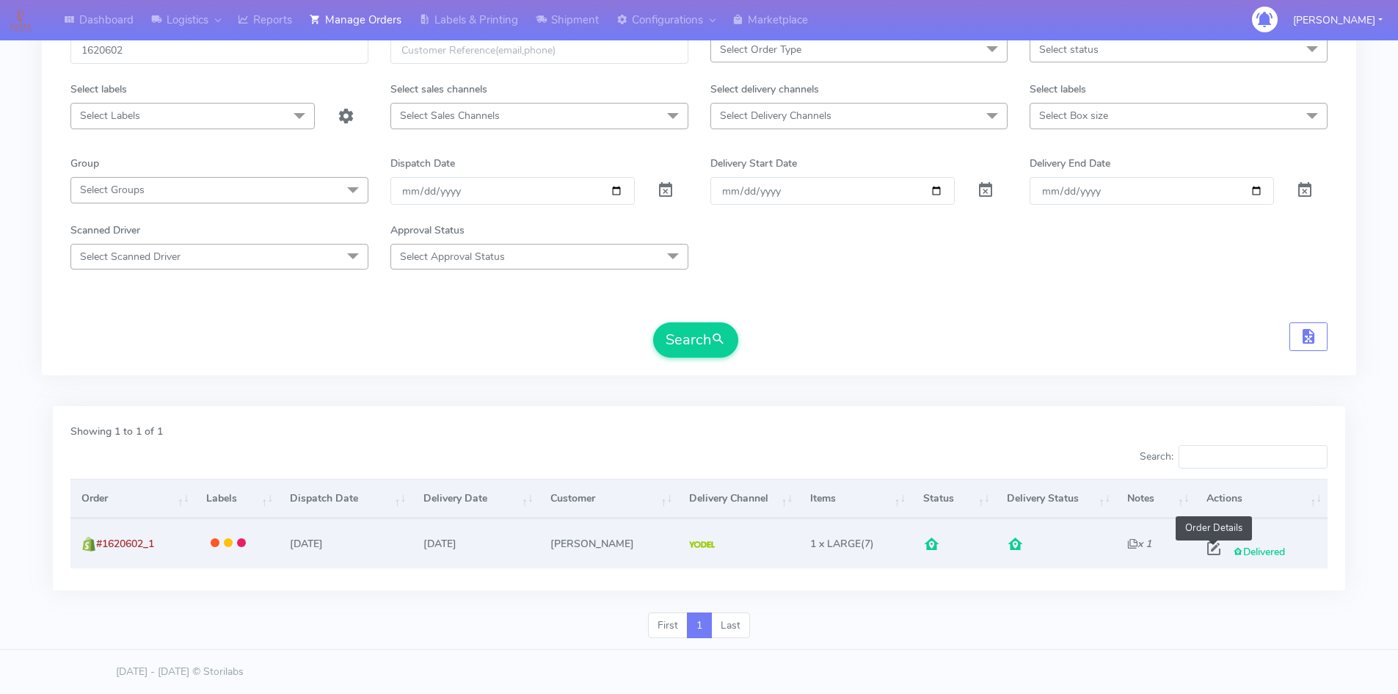 Image resolution: width=1398 pixels, height=694 pixels. I want to click on th: Notes: activate to sort column ascending, so click(1156, 498).